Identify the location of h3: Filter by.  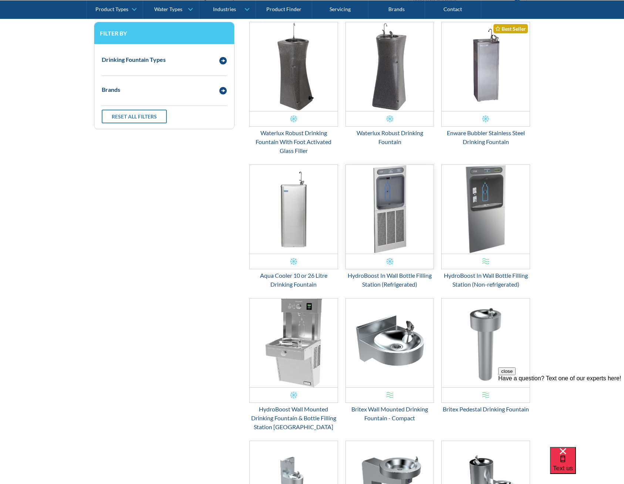
(164, 33).